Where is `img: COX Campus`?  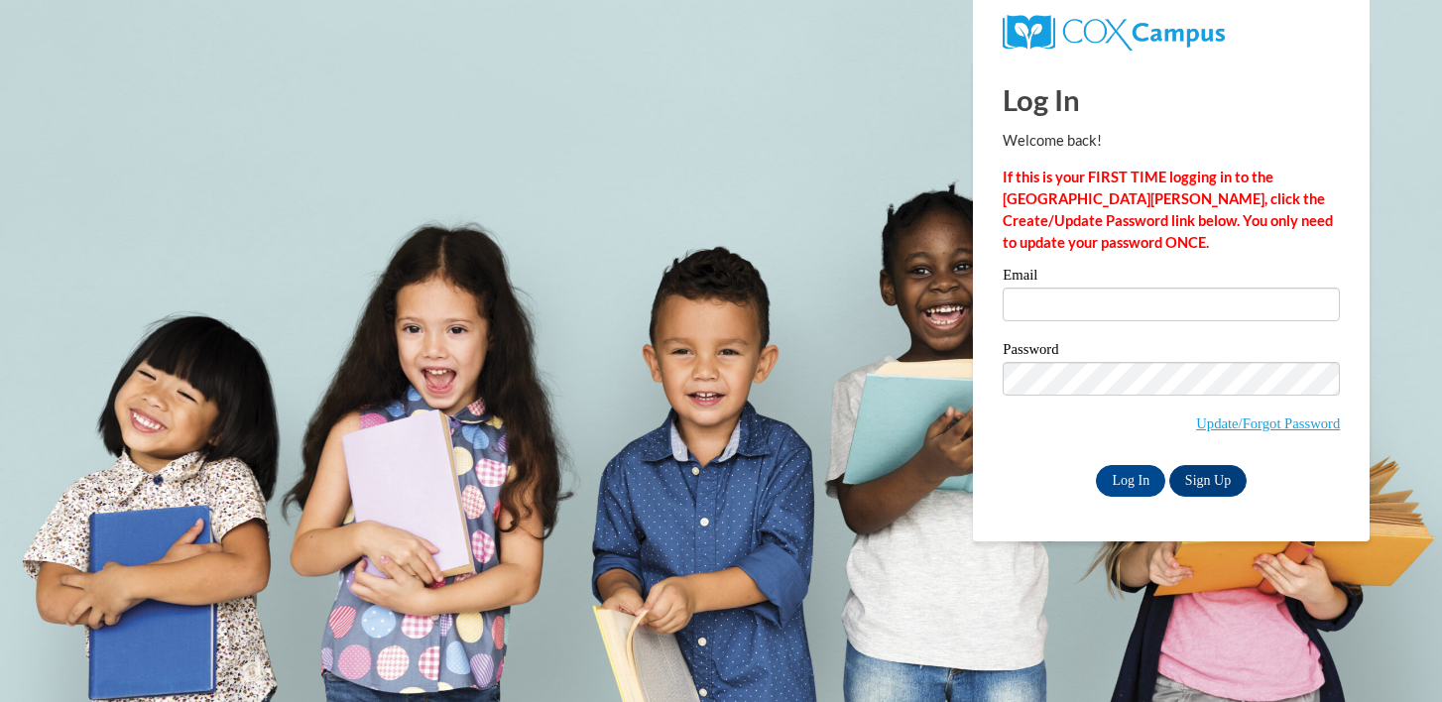
img: COX Campus is located at coordinates (1113, 33).